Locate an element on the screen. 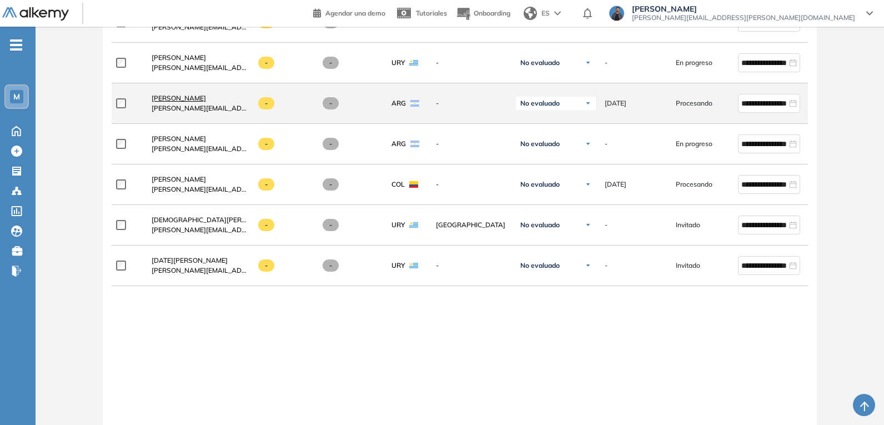 This screenshot has width=884, height=425. img: Logo is located at coordinates (36, 14).